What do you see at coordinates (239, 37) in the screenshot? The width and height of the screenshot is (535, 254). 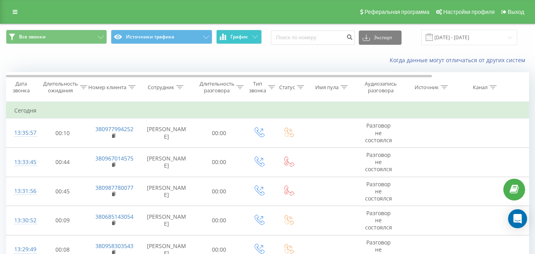 I see `button: График` at bounding box center [239, 37].